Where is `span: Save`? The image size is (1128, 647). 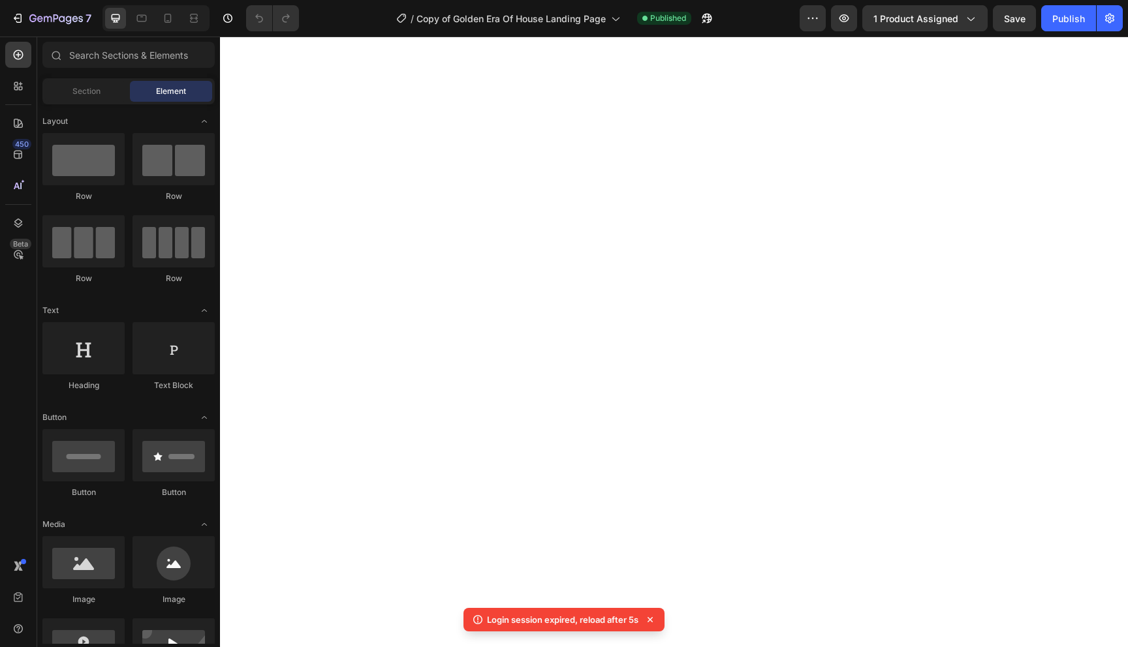
span: Save is located at coordinates (1014, 18).